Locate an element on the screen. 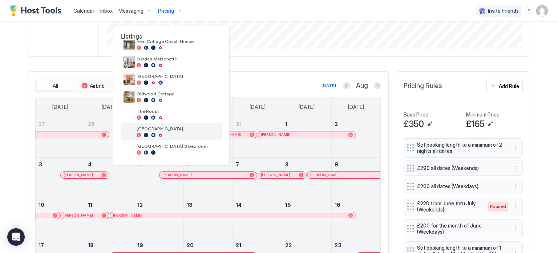 The image size is (558, 253). div: Open Intercom Messenger is located at coordinates (16, 237).